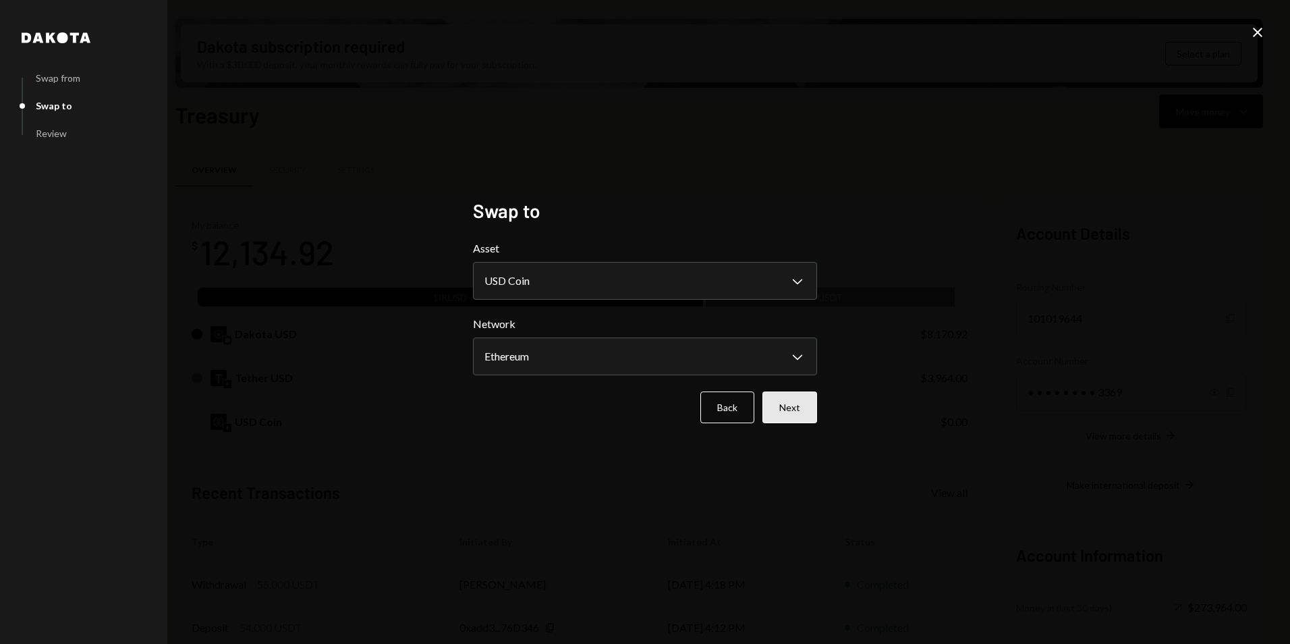 The width and height of the screenshot is (1290, 644). Describe the element at coordinates (645, 210) in the screenshot. I see `h2: Swap to` at that location.